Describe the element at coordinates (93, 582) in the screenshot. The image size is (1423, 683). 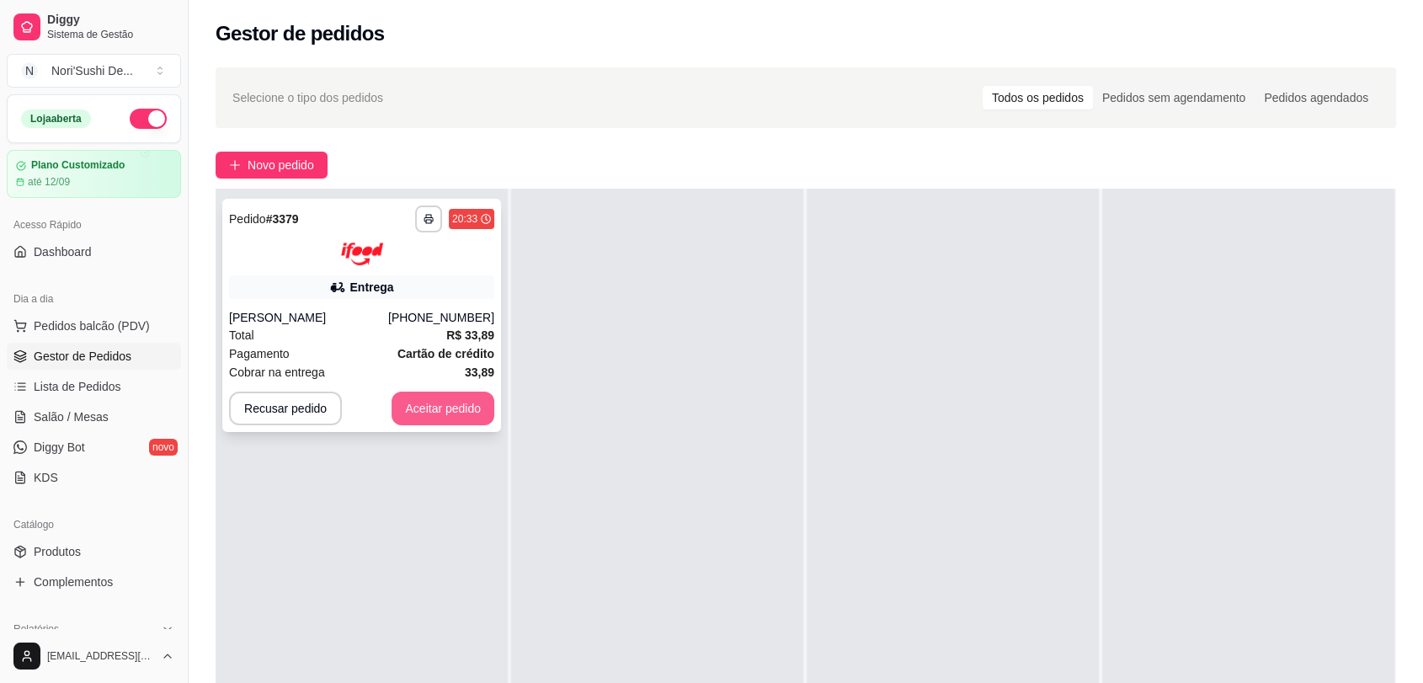
I see `a: Complementos` at that location.